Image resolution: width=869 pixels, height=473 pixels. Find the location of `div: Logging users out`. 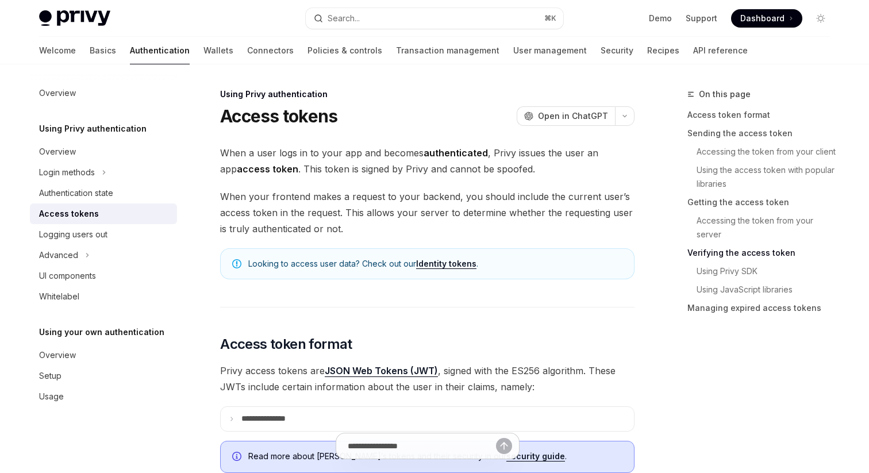

div: Logging users out is located at coordinates (73, 234).